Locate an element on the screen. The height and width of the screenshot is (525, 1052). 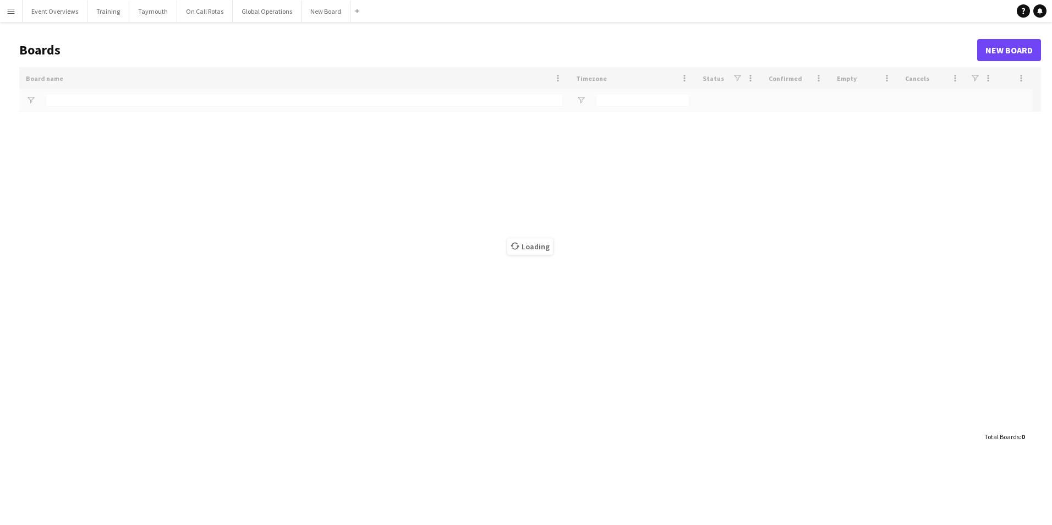
h1: Boards is located at coordinates (498, 50).